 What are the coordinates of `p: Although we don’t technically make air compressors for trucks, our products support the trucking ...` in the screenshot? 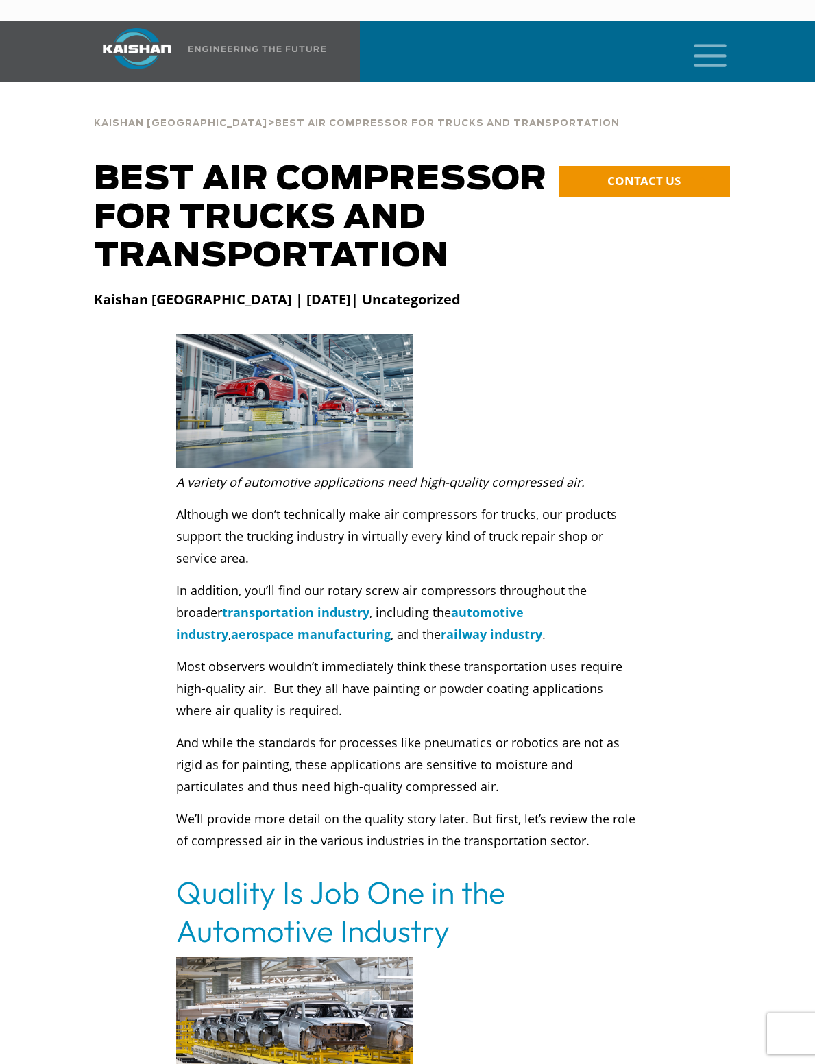 It's located at (408, 536).